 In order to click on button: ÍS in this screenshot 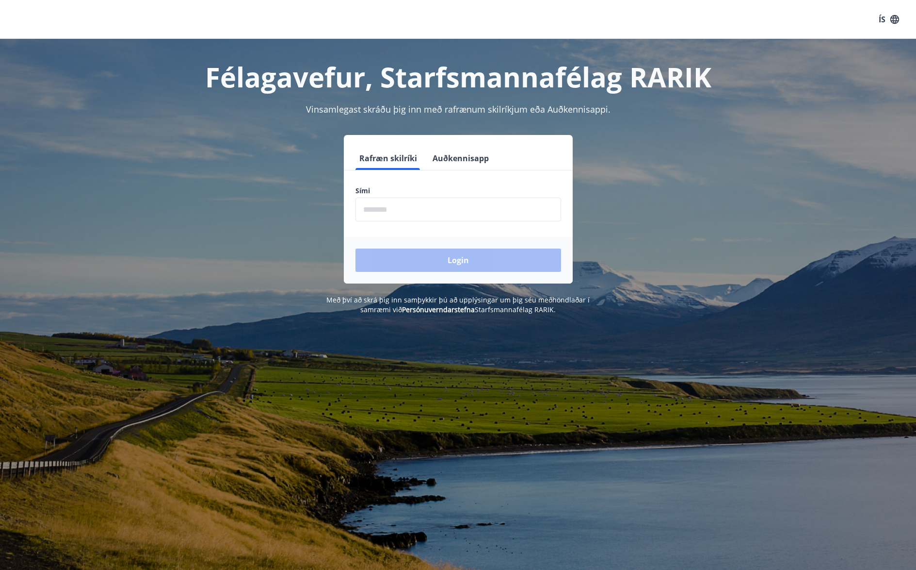, I will do `click(889, 19)`.